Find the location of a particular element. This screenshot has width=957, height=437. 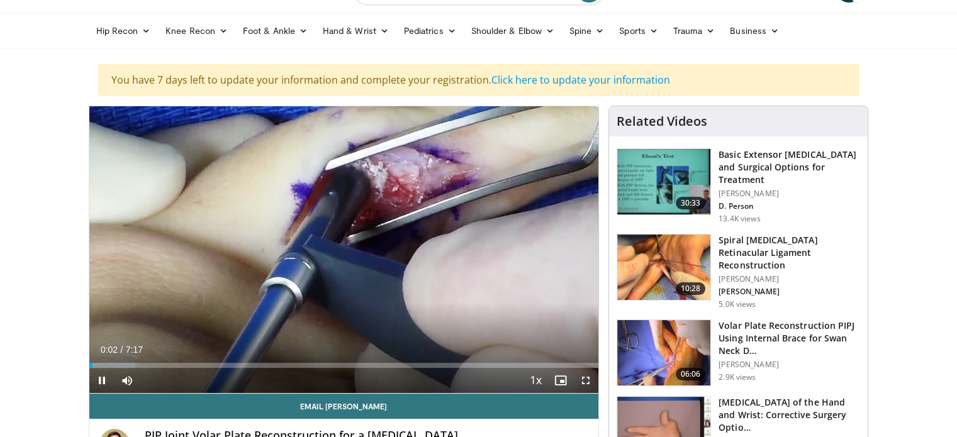

a: Trauma is located at coordinates (694, 31).